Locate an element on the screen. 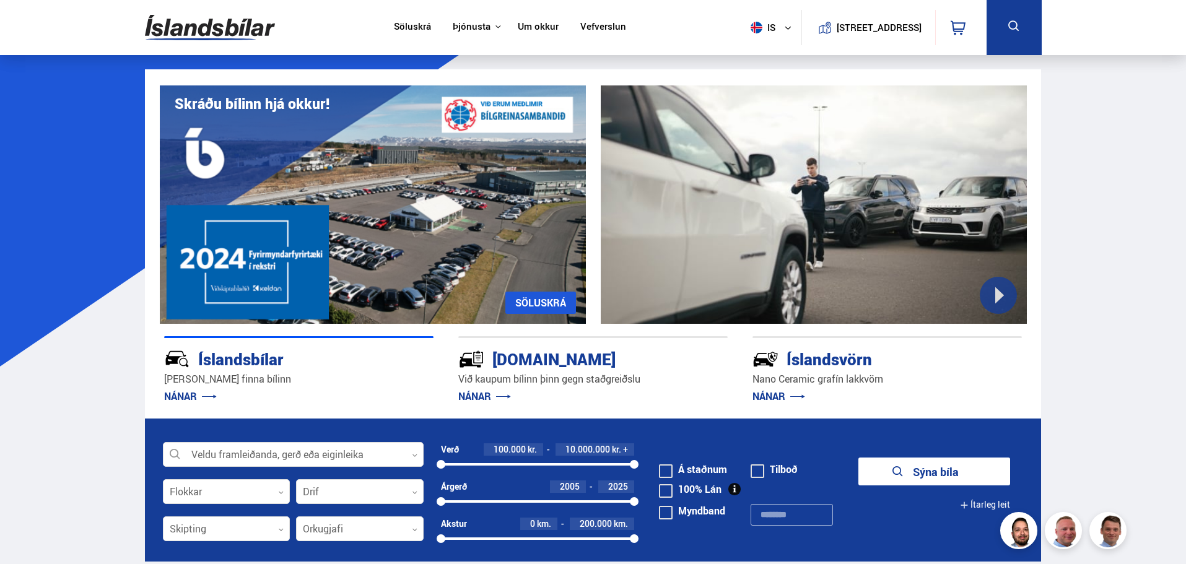 The width and height of the screenshot is (1186, 564). span: 100.000 is located at coordinates (510, 449).